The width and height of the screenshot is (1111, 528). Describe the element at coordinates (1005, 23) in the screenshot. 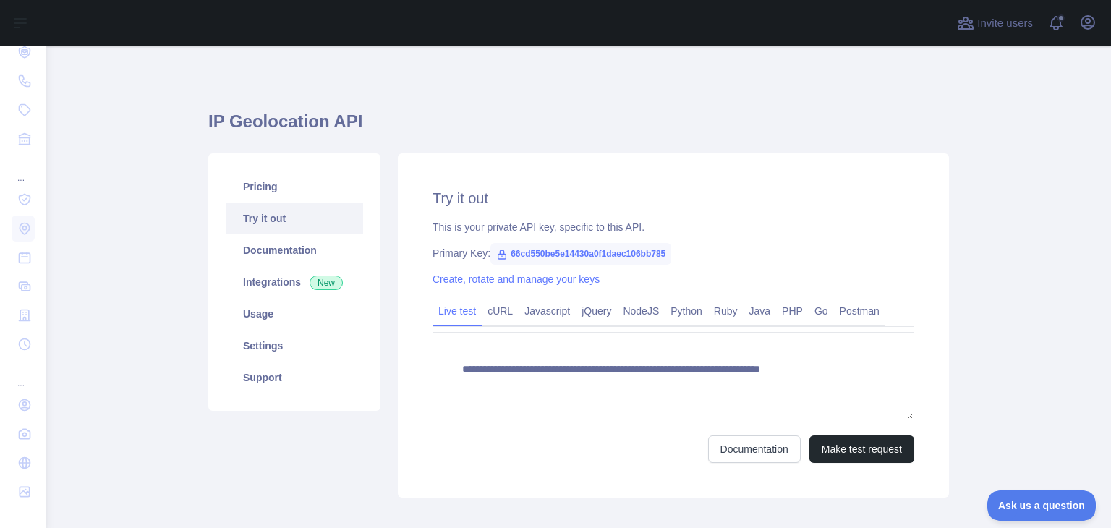

I see `span: Invite users` at that location.